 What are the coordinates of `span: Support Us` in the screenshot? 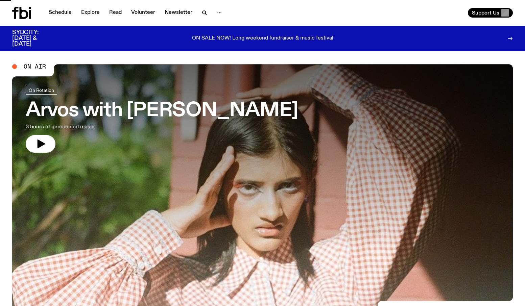 It's located at (486, 13).